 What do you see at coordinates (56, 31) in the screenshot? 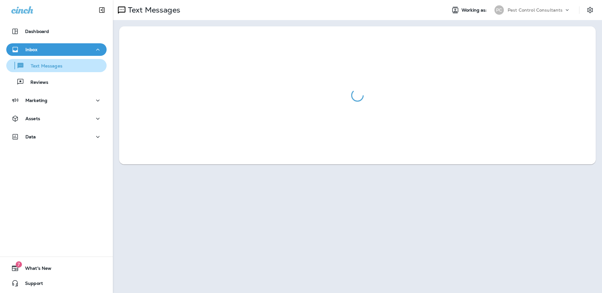
I see `button: Dashboard` at bounding box center [56, 31].